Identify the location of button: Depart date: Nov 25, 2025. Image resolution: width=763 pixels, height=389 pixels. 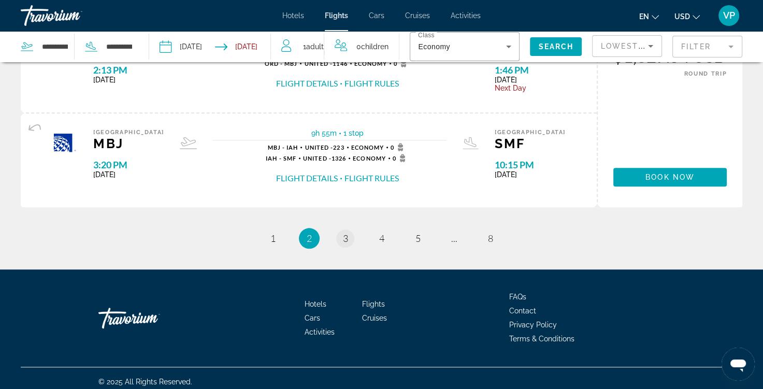
(181, 47).